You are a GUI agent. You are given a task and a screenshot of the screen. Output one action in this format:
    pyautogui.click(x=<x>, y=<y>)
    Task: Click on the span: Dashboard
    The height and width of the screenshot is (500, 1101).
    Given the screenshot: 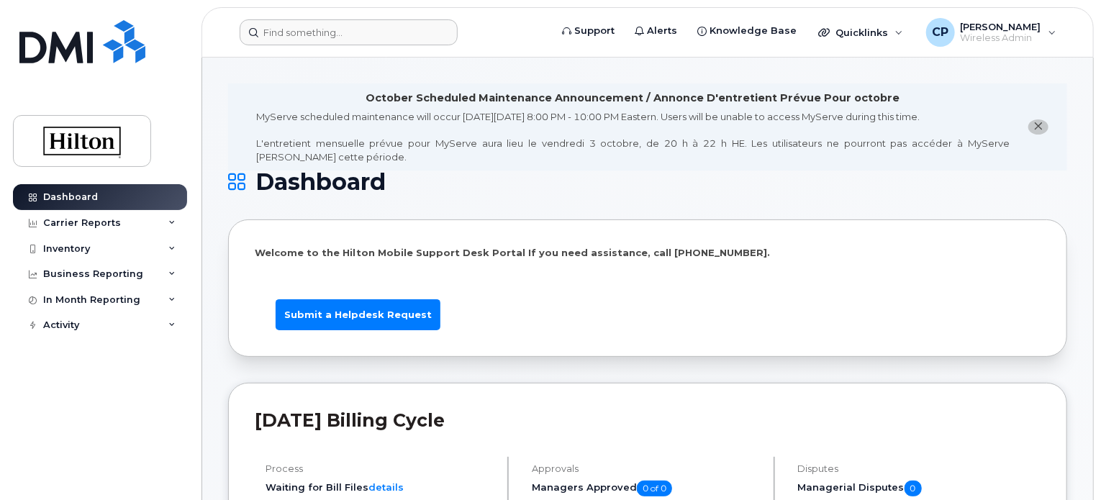 What is the action you would take?
    pyautogui.click(x=320, y=182)
    